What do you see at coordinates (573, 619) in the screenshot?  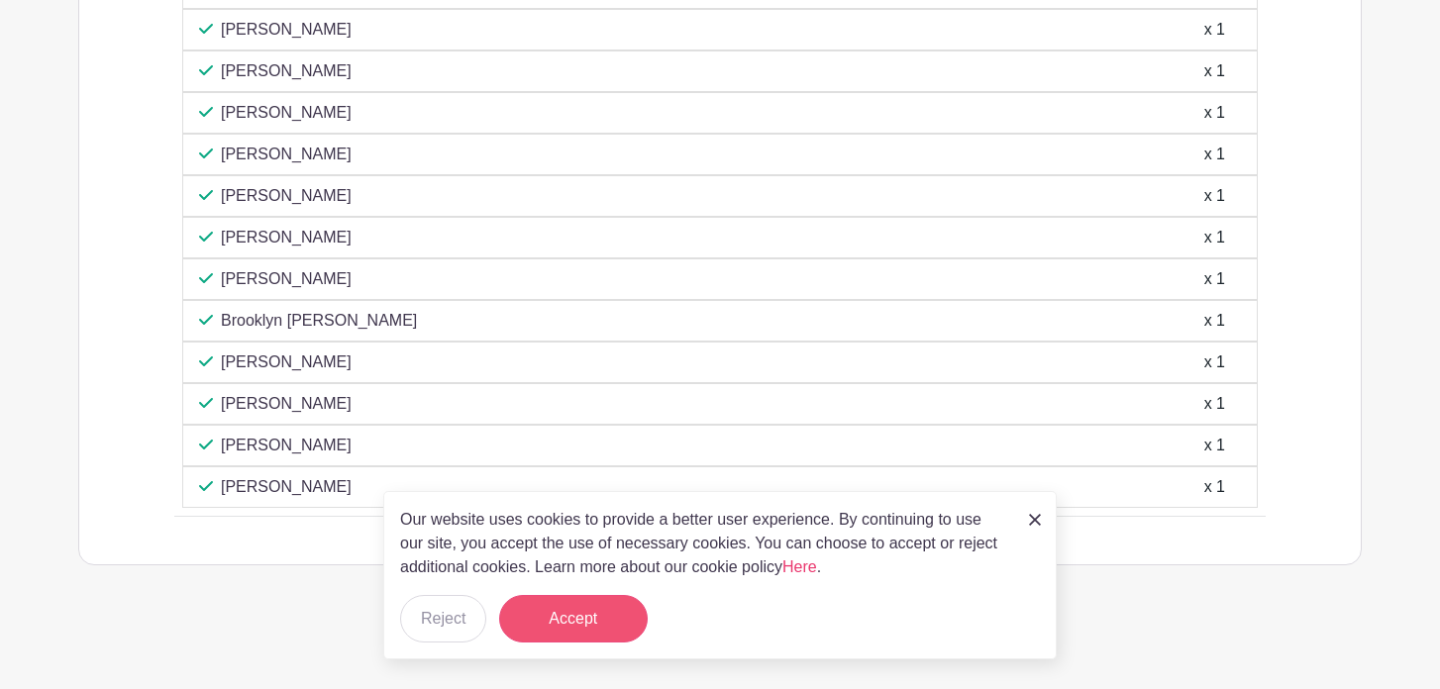 I see `button: Accept` at bounding box center [573, 619].